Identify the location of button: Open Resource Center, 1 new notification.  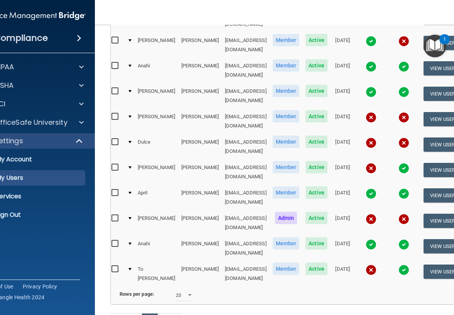
(434, 46).